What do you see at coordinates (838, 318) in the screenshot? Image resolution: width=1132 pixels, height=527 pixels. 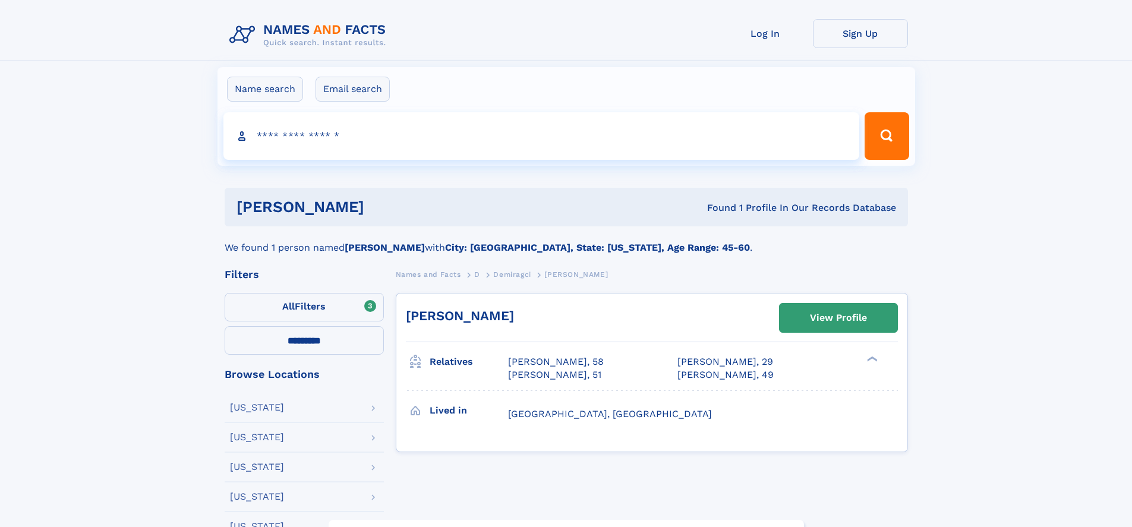 I see `a: View Profile` at bounding box center [838, 318].